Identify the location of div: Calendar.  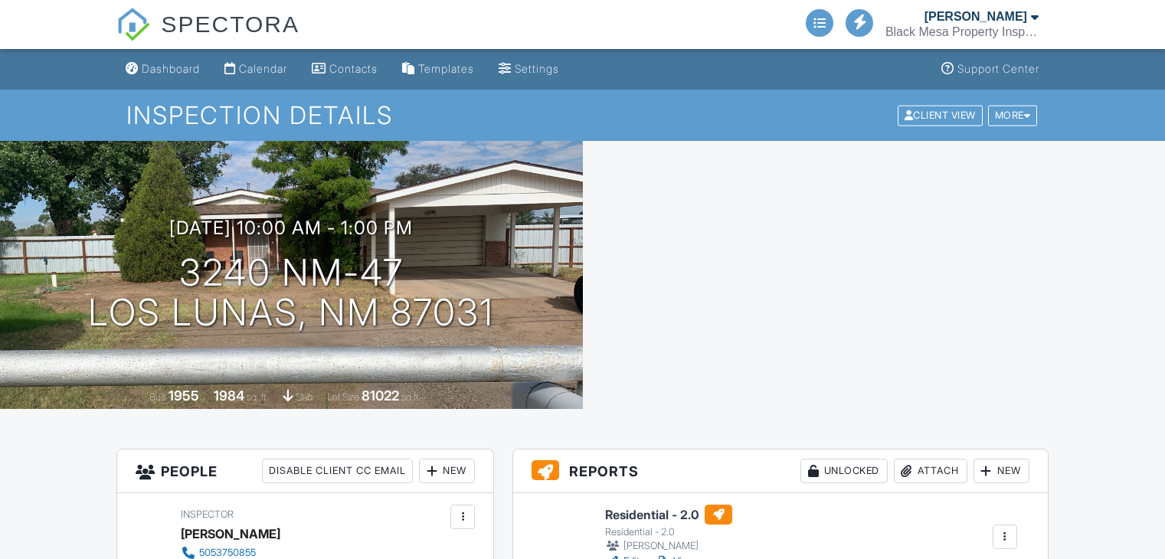
(263, 68).